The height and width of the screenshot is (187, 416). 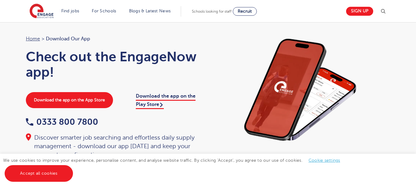 What do you see at coordinates (245, 11) in the screenshot?
I see `span: Recruit` at bounding box center [245, 11].